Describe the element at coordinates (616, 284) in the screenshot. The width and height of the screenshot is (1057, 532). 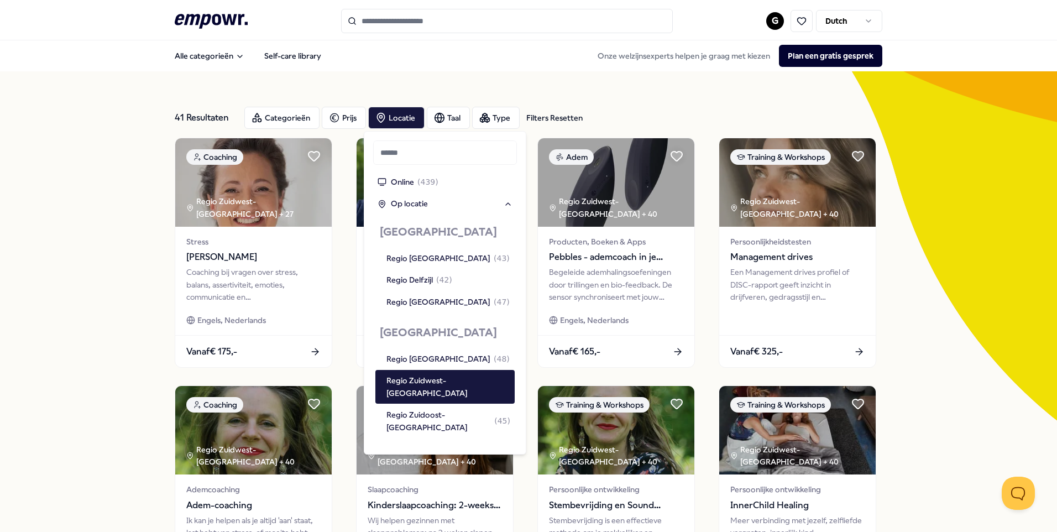
I see `div: Begeleide ademhalingsoefeningen door trillingen en bio-feedback. De sensor synchroniseert met jou...` at that location.